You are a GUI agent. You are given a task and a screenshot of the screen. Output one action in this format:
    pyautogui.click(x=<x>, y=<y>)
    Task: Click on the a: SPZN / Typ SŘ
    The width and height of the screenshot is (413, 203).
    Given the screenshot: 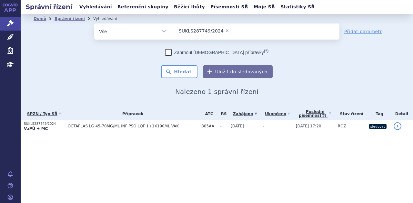 What is the action you would take?
    pyautogui.click(x=44, y=114)
    